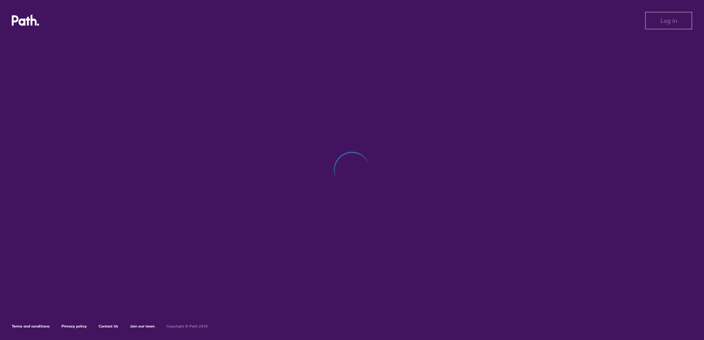 Image resolution: width=704 pixels, height=340 pixels. What do you see at coordinates (74, 326) in the screenshot?
I see `a: Privacy policy` at bounding box center [74, 326].